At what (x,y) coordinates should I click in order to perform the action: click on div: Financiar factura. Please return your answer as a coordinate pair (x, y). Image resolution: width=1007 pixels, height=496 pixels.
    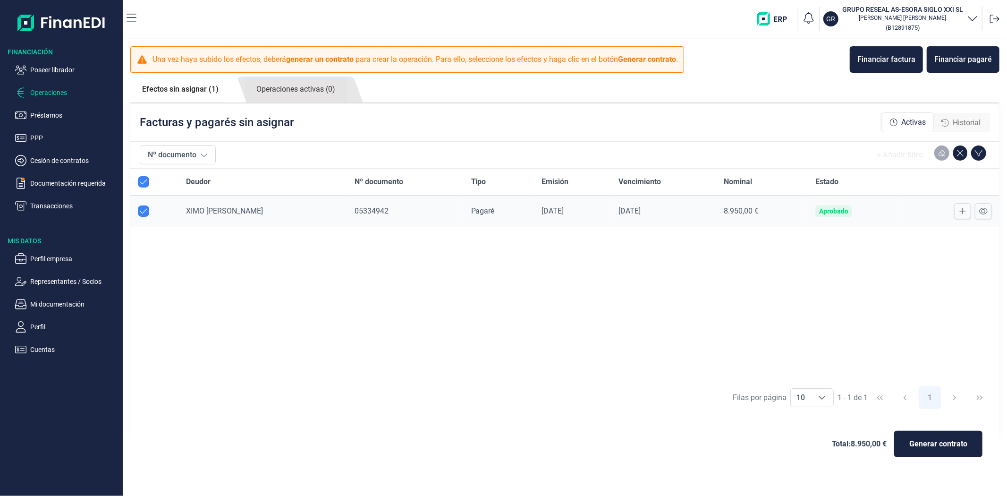
    Looking at the image, I should click on (887, 60).